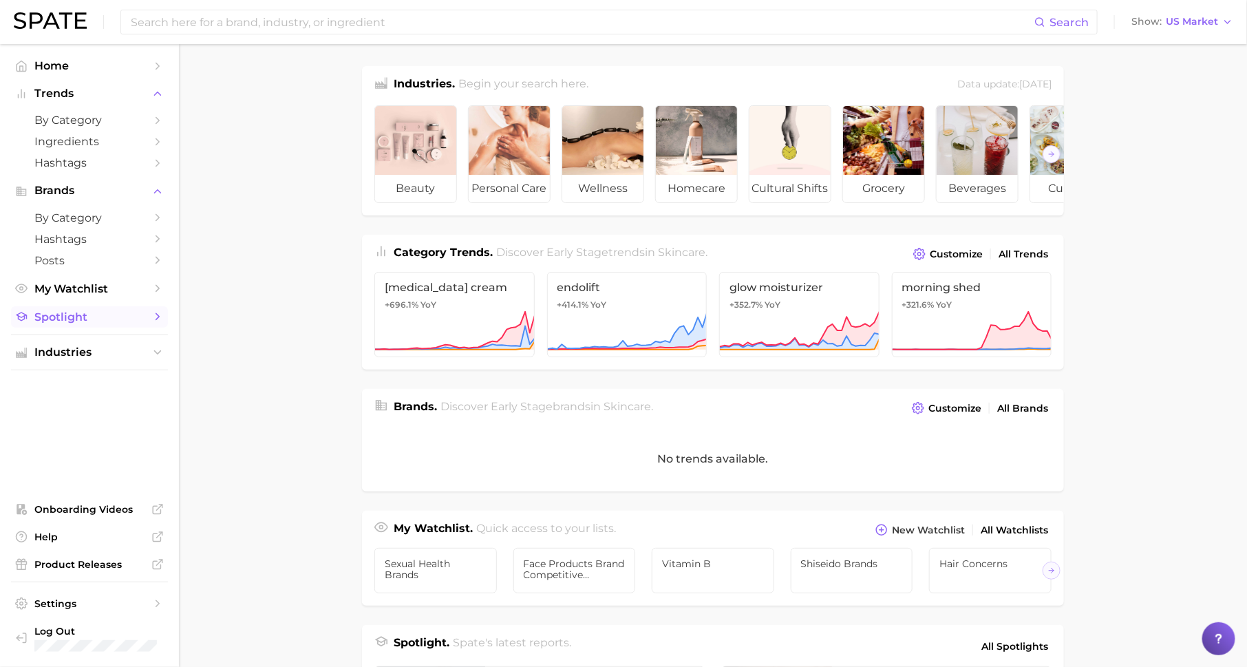 The image size is (1247, 667). Describe the element at coordinates (1071, 154) in the screenshot. I see `a: culinary` at that location.